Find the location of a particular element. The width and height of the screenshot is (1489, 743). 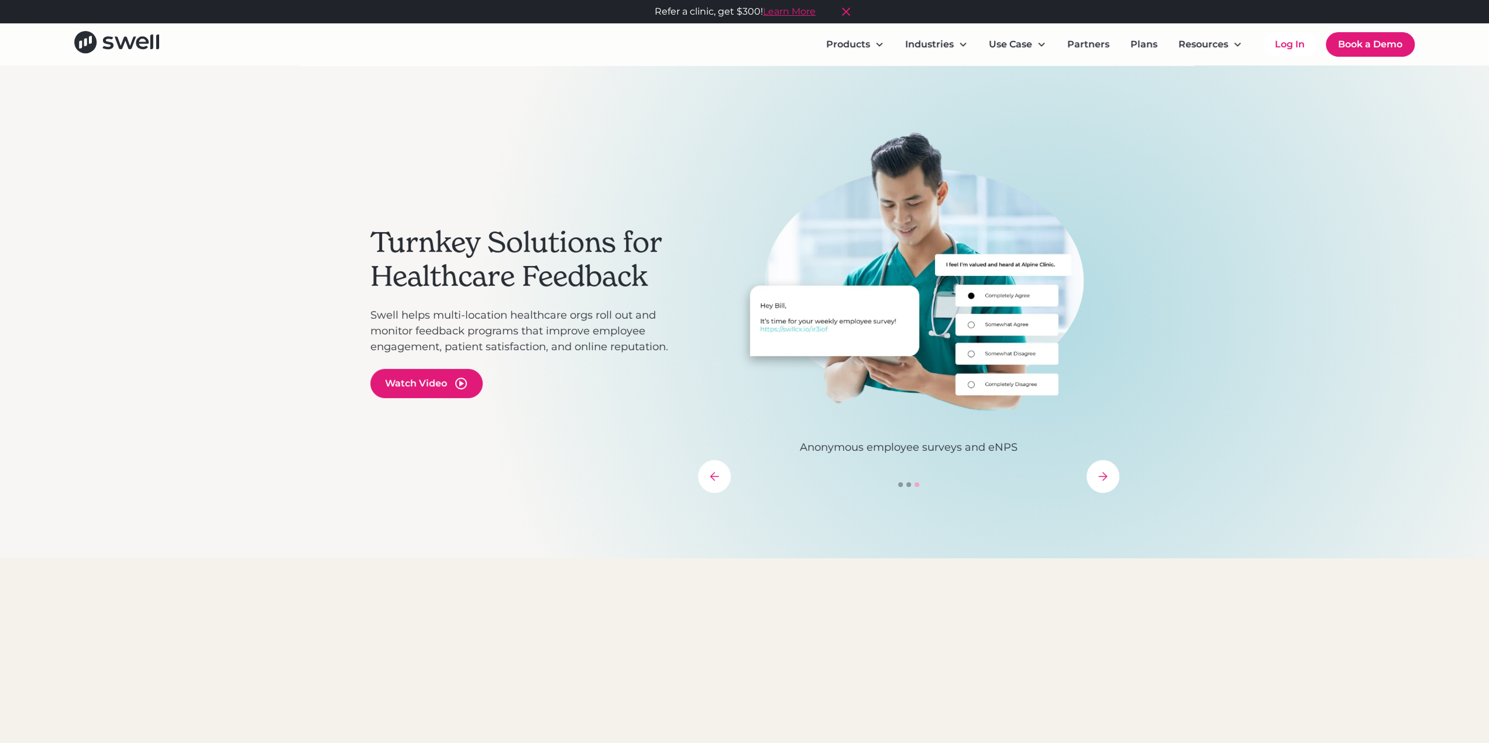

a: Partners is located at coordinates (1088, 44).